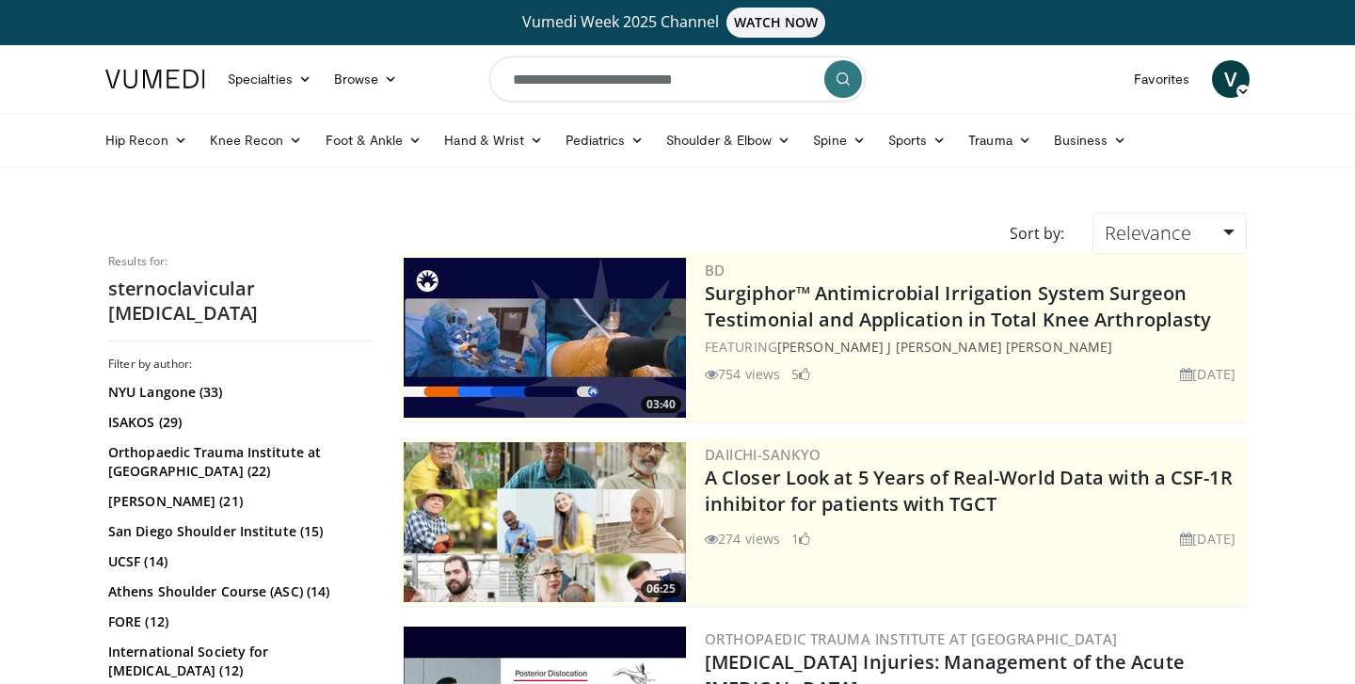 The width and height of the screenshot is (1355, 684). What do you see at coordinates (999, 140) in the screenshot?
I see `a: Trauma` at bounding box center [999, 140].